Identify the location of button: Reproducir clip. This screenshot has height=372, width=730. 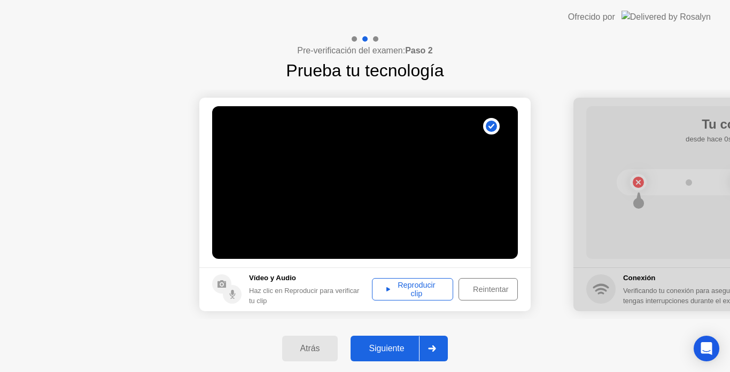
(412, 289).